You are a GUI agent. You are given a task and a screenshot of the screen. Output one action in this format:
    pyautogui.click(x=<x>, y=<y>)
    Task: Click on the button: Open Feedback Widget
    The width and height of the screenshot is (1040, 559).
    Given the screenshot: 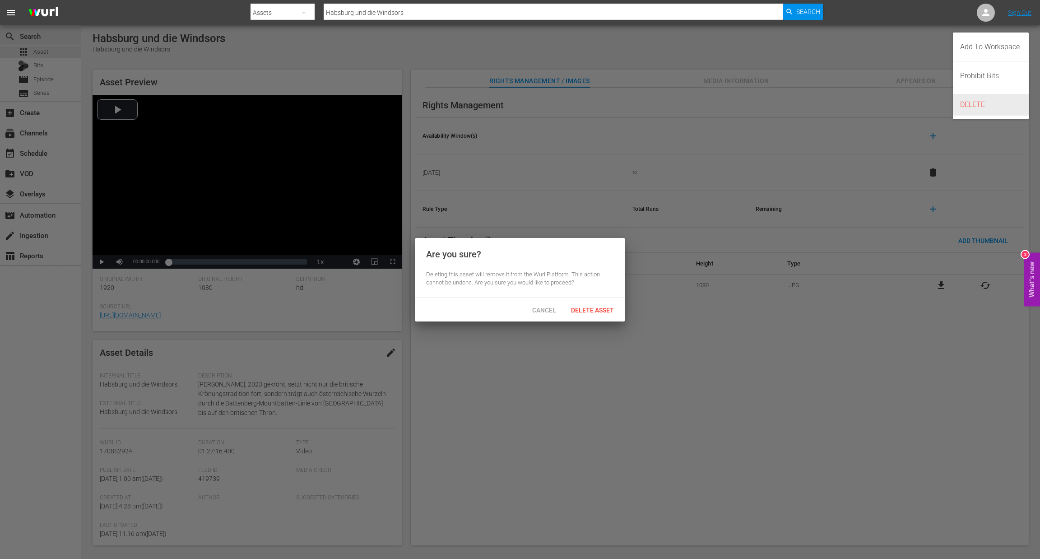 What is the action you would take?
    pyautogui.click(x=1032, y=279)
    